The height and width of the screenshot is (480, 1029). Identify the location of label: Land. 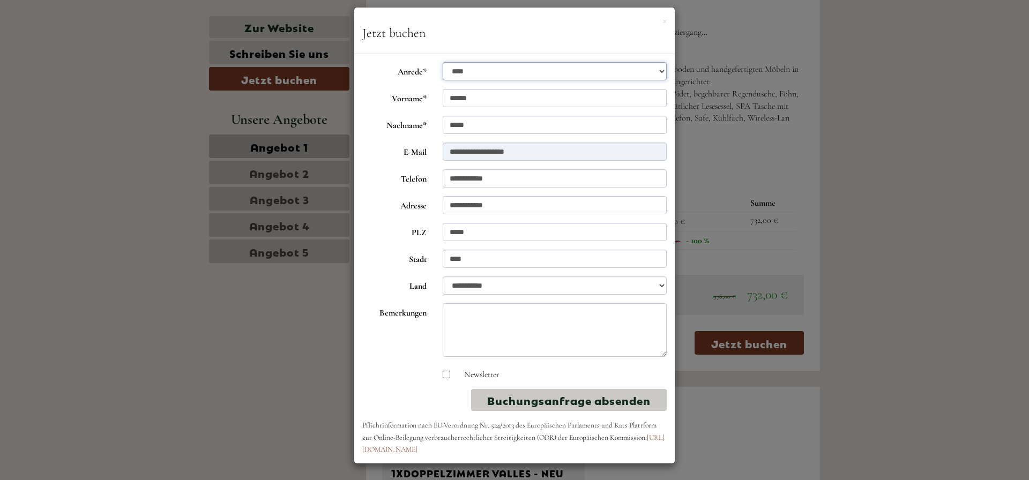
(394, 285).